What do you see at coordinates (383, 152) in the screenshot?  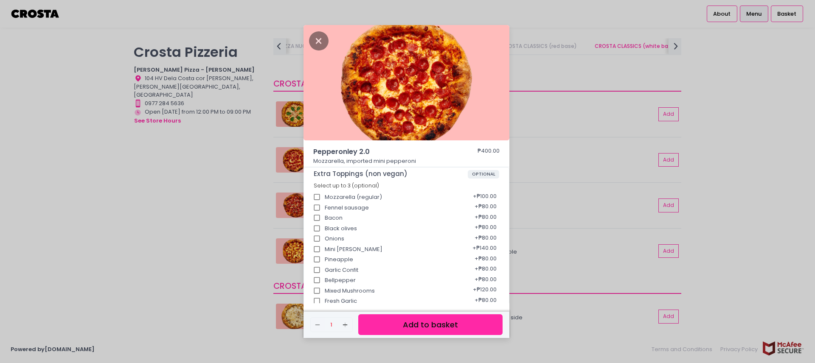 I see `span: Pepperonley 2.0` at bounding box center [383, 152].